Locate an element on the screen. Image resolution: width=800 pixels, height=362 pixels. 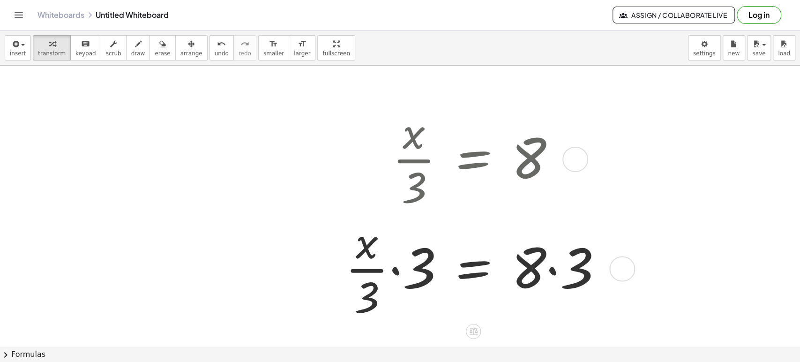
button: redoredo is located at coordinates (244, 48).